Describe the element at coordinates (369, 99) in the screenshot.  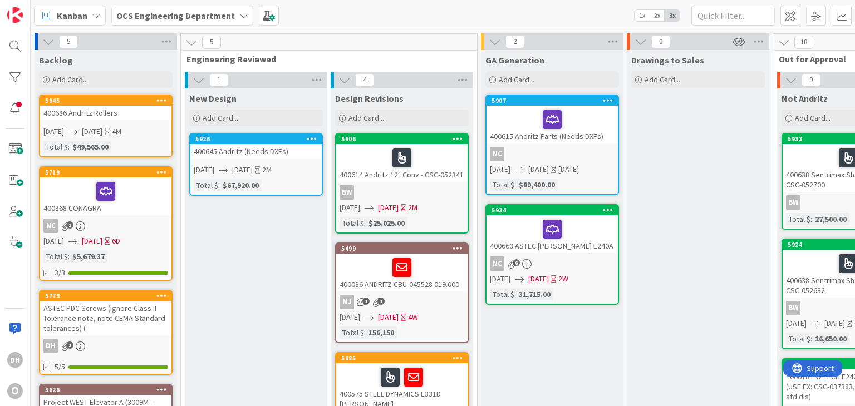
I see `span: Design Revisions` at that location.